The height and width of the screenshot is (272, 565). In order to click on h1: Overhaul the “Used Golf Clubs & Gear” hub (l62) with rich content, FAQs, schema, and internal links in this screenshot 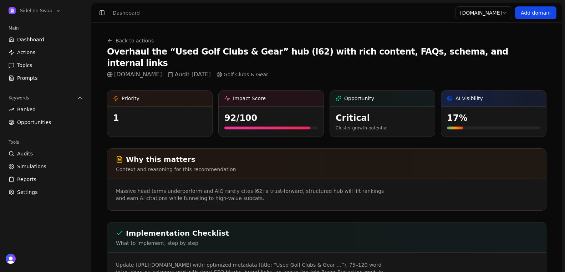, I will do `click(327, 57)`.